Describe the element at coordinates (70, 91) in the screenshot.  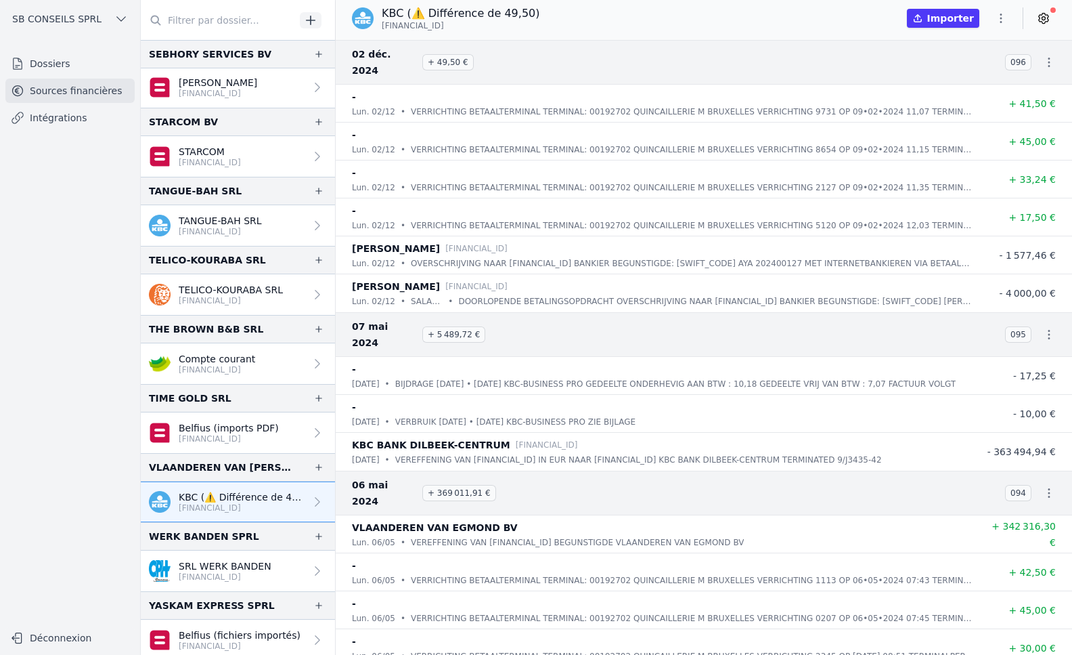
I see `a: Sources financières` at that location.